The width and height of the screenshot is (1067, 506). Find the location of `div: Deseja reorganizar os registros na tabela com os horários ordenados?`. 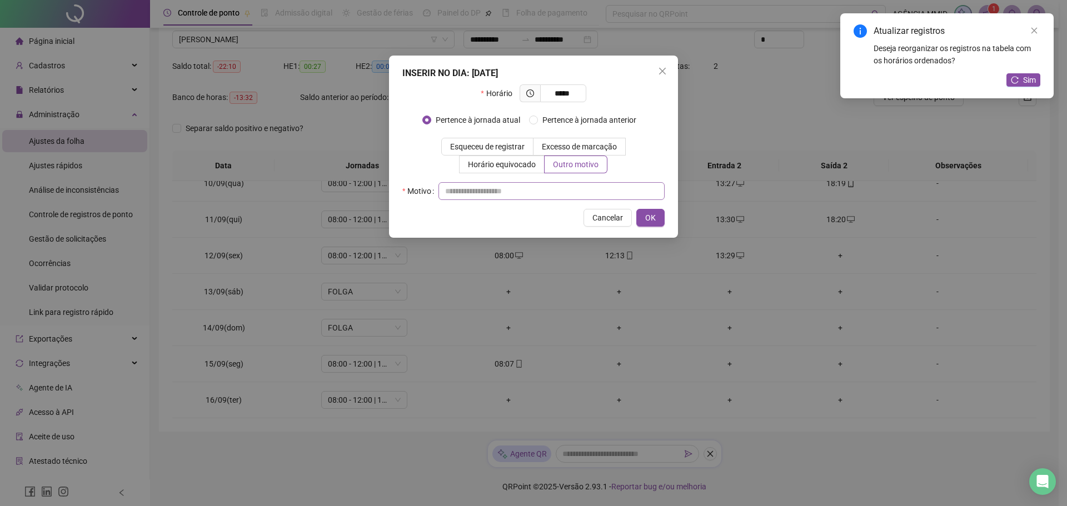

div: Deseja reorganizar os registros na tabela com os horários ordenados? is located at coordinates (957, 54).